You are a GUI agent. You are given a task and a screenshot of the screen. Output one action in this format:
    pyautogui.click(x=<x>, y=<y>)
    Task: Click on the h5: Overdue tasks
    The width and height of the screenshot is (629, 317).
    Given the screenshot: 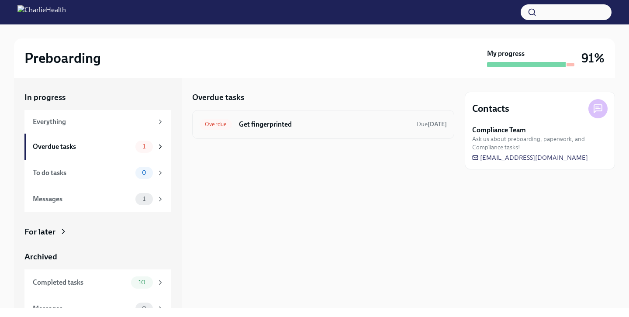 What is the action you would take?
    pyautogui.click(x=218, y=97)
    